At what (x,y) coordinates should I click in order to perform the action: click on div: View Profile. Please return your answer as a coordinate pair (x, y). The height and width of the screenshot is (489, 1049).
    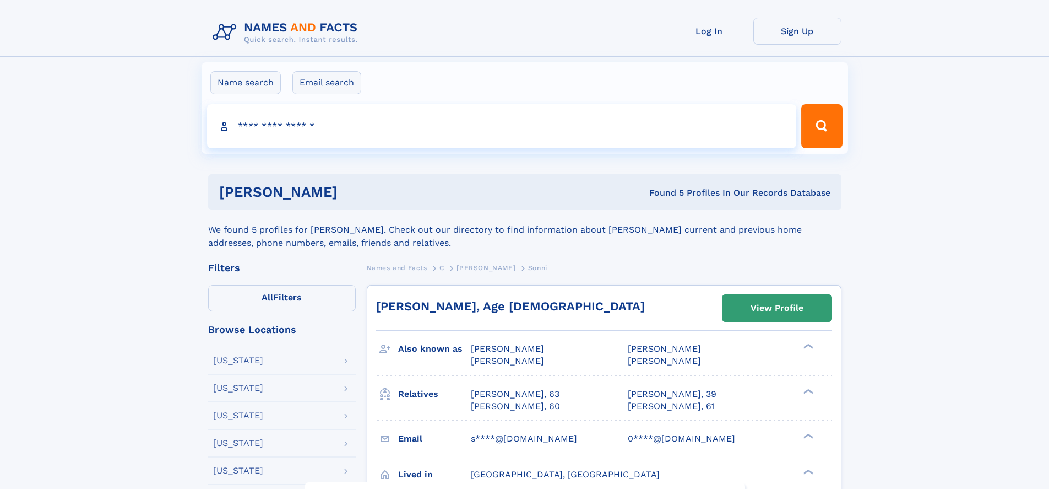
    Looking at the image, I should click on (777, 308).